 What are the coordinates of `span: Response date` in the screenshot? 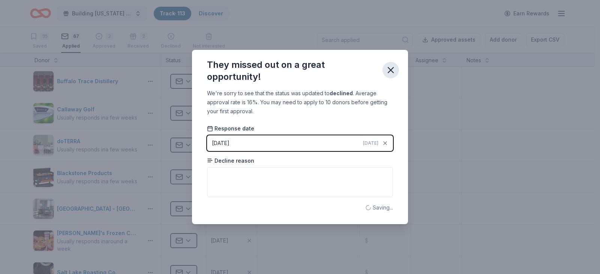 It's located at (231, 129).